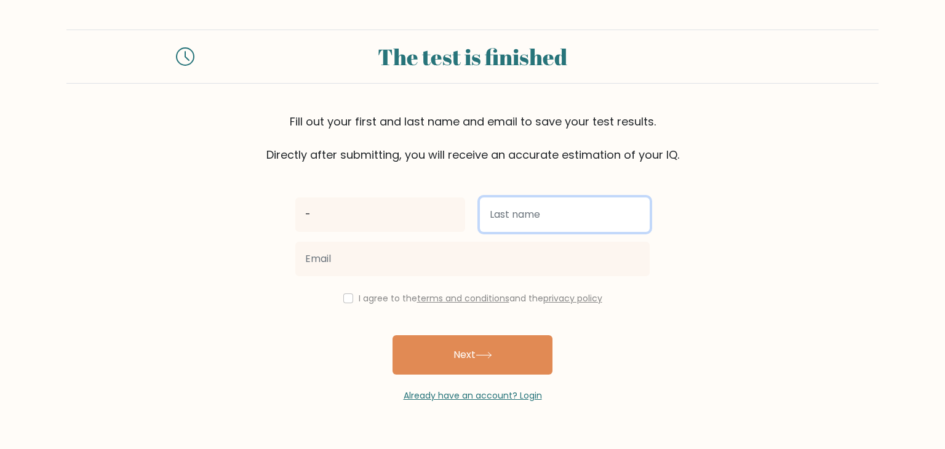 The width and height of the screenshot is (945, 449). Describe the element at coordinates (473, 57) in the screenshot. I see `div: The test is finished` at that location.